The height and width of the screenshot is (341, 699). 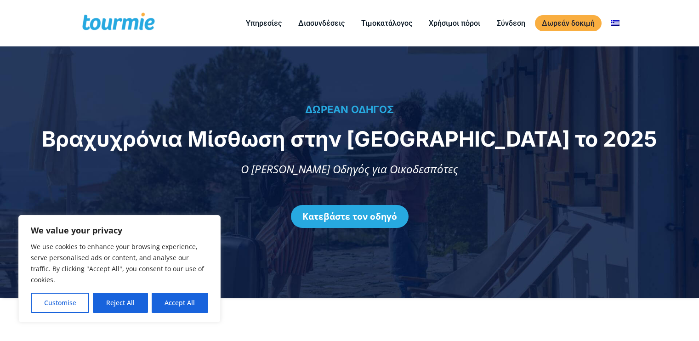 I want to click on a: Σύνδεση, so click(x=511, y=23).